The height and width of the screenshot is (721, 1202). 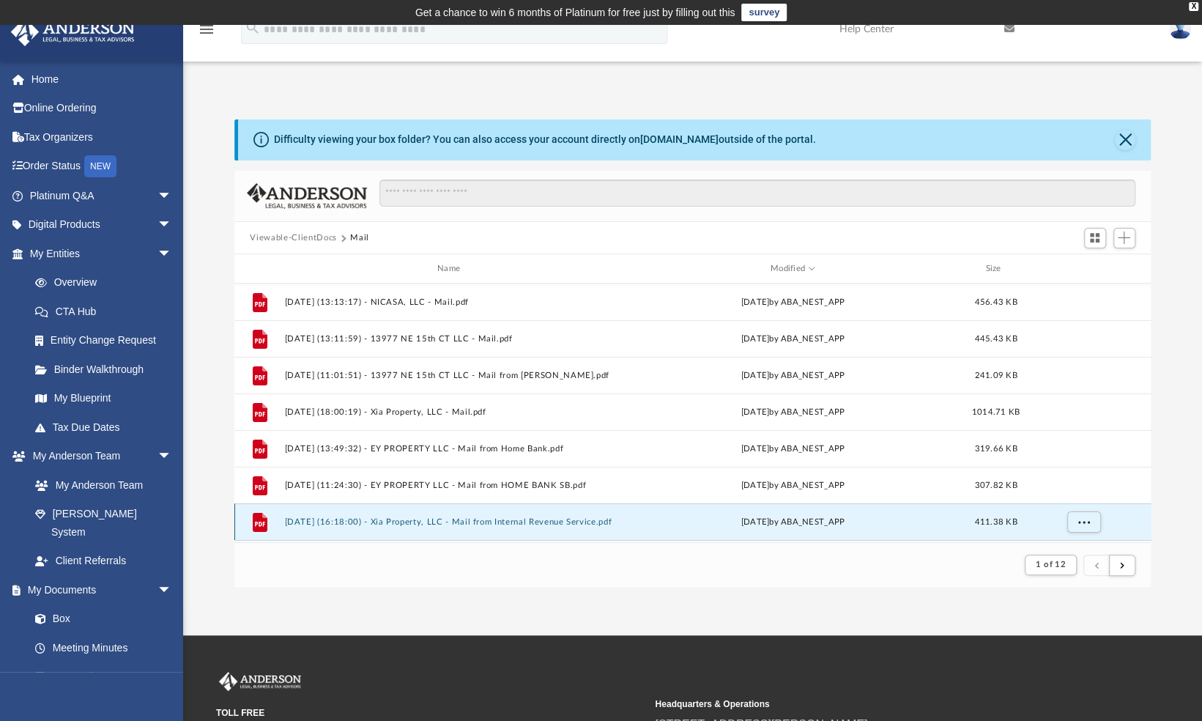 What do you see at coordinates (103, 398) in the screenshot?
I see `a: My Blueprint` at bounding box center [103, 398].